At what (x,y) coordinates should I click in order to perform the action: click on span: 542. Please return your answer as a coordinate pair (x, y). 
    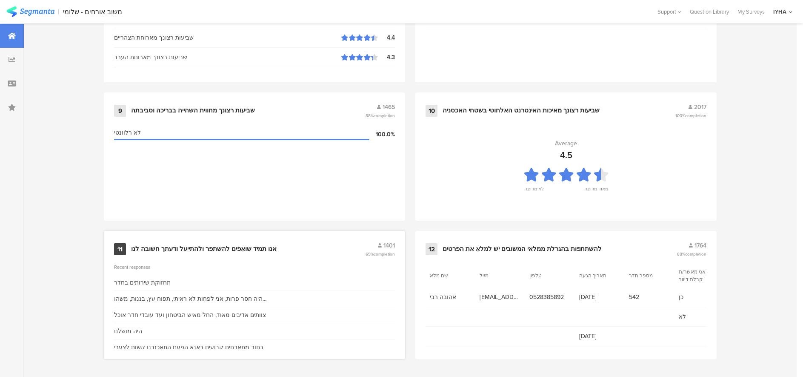
    Looking at the image, I should click on (650, 297).